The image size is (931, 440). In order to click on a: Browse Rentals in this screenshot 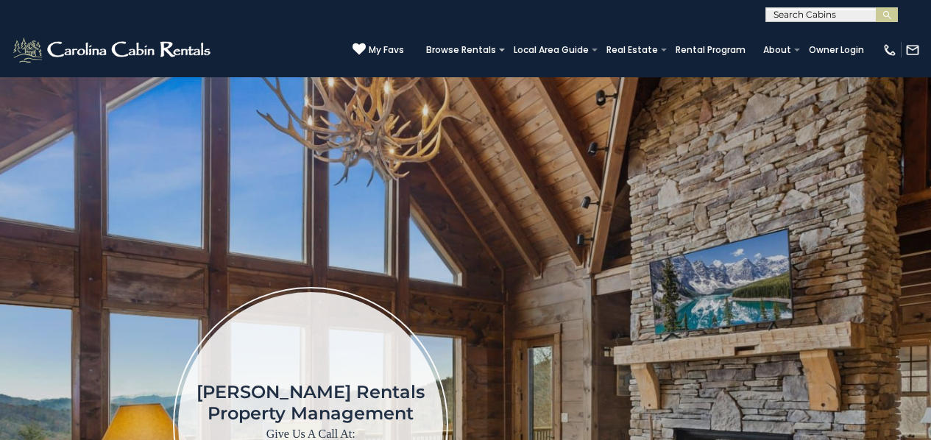, I will do `click(460, 50)`.